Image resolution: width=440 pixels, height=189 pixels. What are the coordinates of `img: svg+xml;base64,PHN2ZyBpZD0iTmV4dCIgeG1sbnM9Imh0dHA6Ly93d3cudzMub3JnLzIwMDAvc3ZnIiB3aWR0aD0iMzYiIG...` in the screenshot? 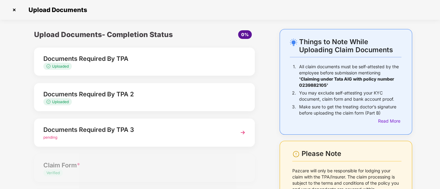 It's located at (243, 133).